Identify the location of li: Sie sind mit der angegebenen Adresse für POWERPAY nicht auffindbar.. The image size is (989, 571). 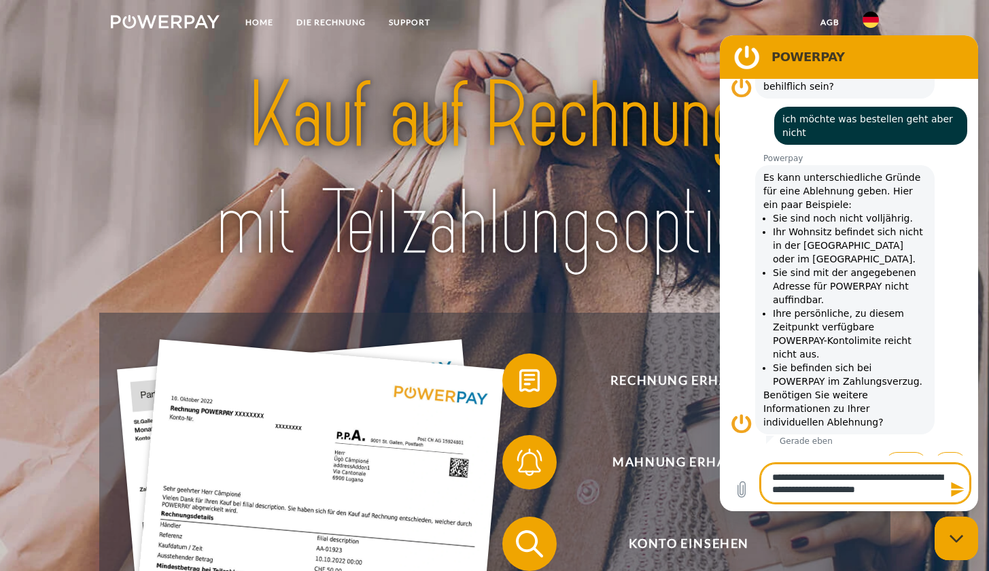
(130, 251).